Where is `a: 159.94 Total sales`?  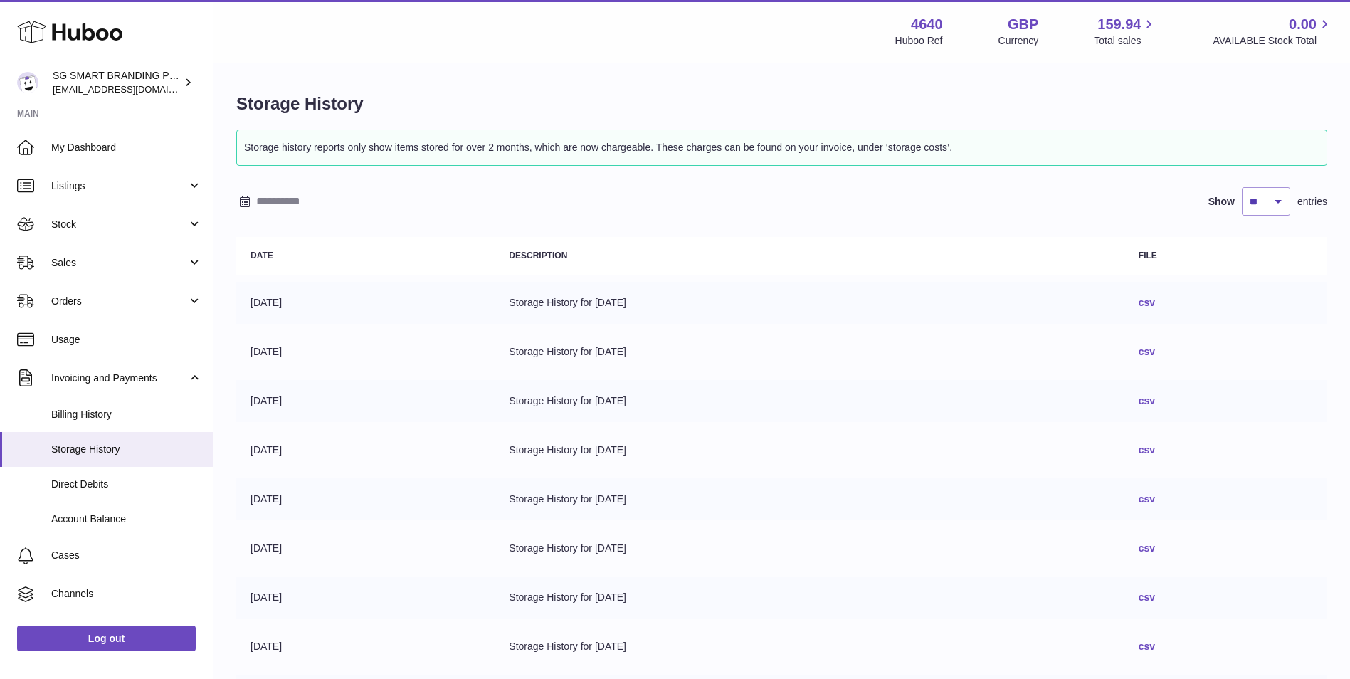 a: 159.94 Total sales is located at coordinates (1125, 31).